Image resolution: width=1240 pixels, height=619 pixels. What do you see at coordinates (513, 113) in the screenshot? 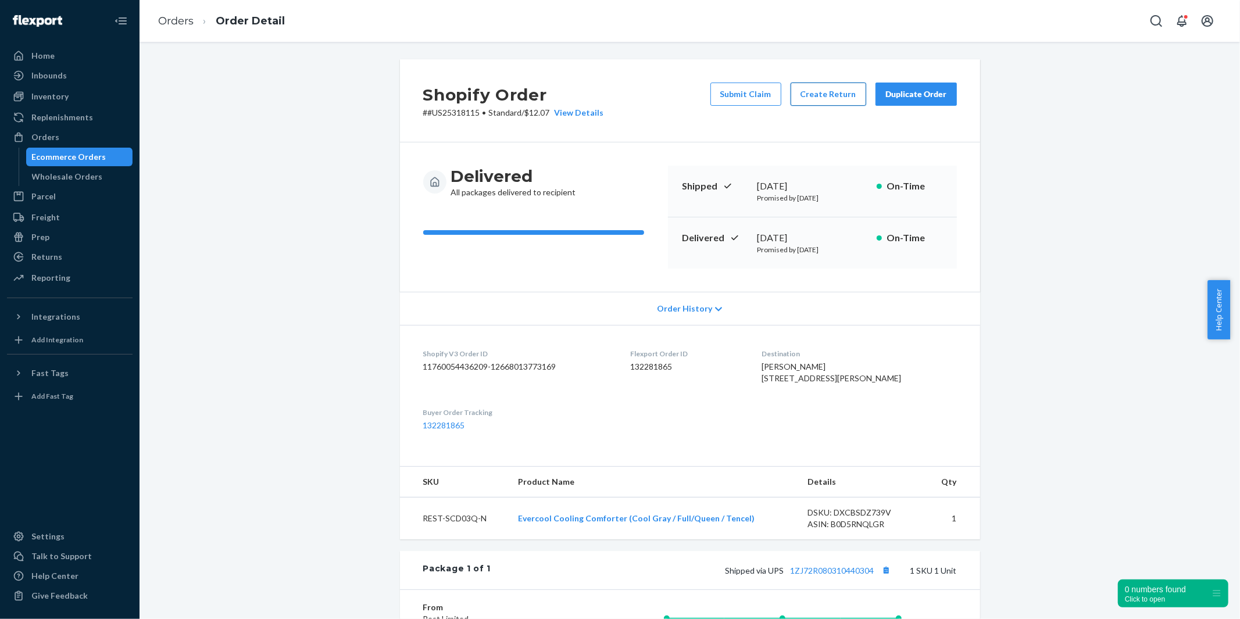
I see `p: # #US25318115 / $12.07` at bounding box center [513, 113].